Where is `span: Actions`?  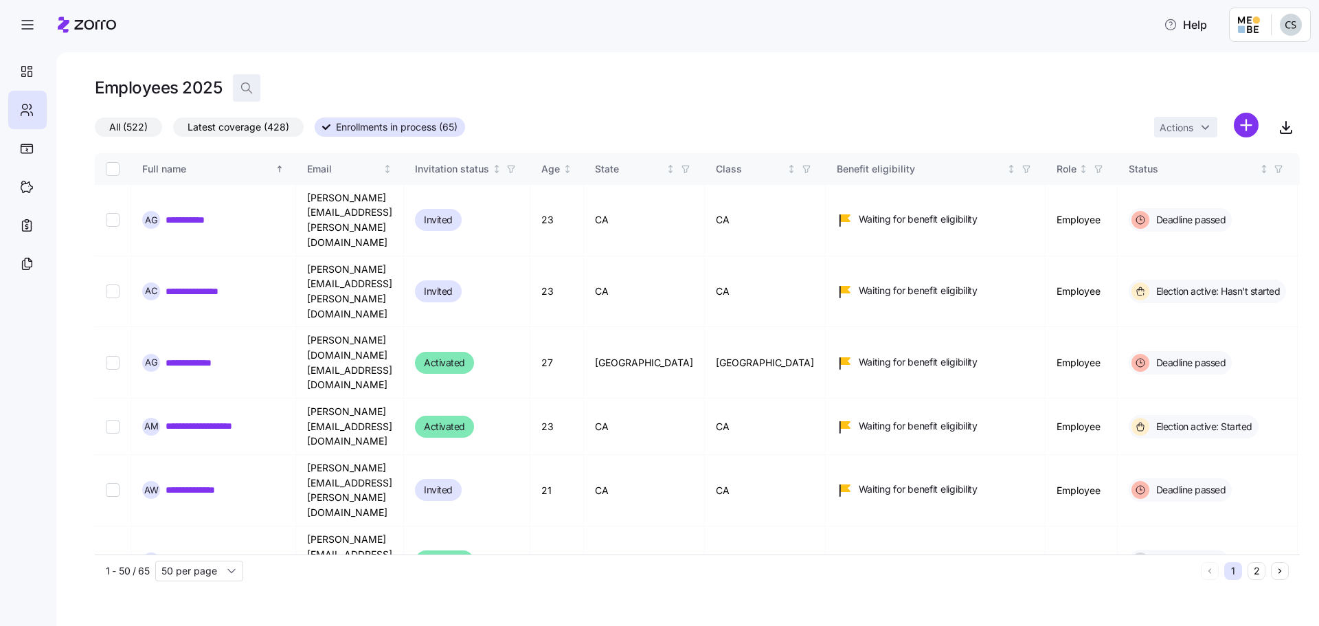
span: Actions is located at coordinates (1176, 128).